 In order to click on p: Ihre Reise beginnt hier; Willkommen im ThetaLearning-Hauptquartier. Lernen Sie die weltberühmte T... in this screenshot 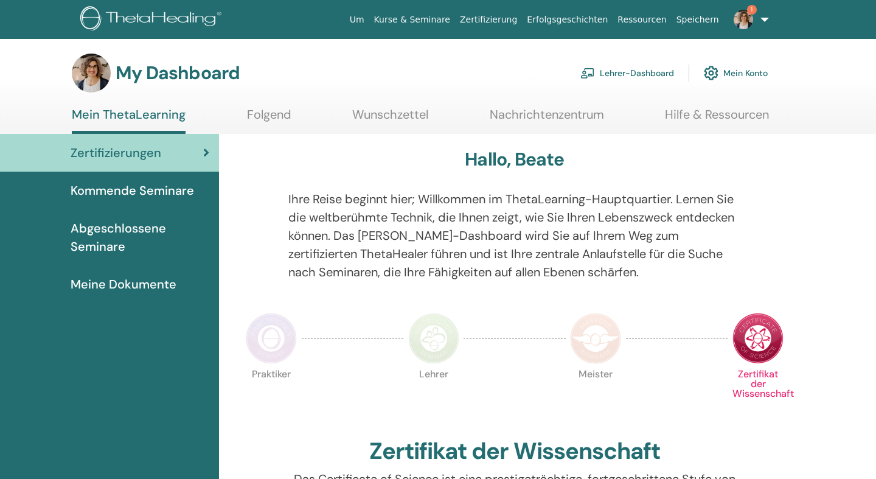, I will do `click(515, 235)`.